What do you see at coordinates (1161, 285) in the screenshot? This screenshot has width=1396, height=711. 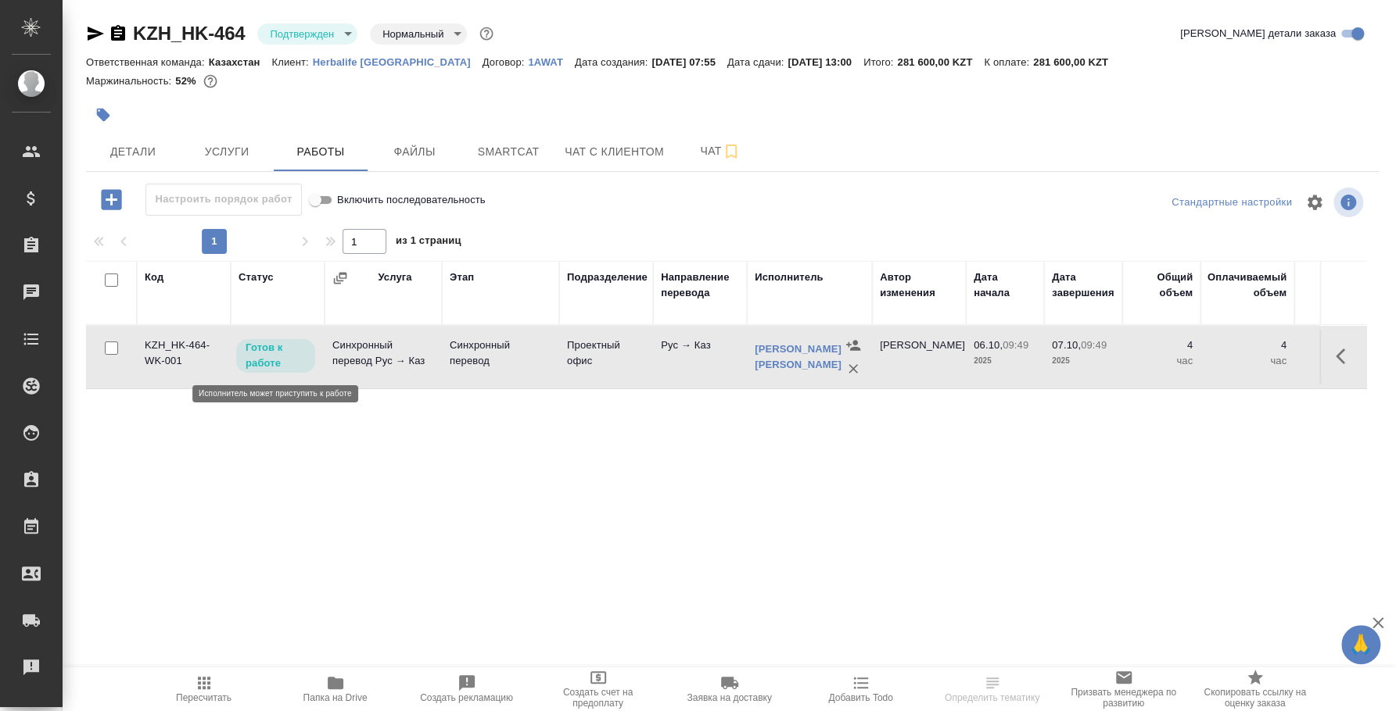 I see `div: Общий объем` at bounding box center [1161, 285].